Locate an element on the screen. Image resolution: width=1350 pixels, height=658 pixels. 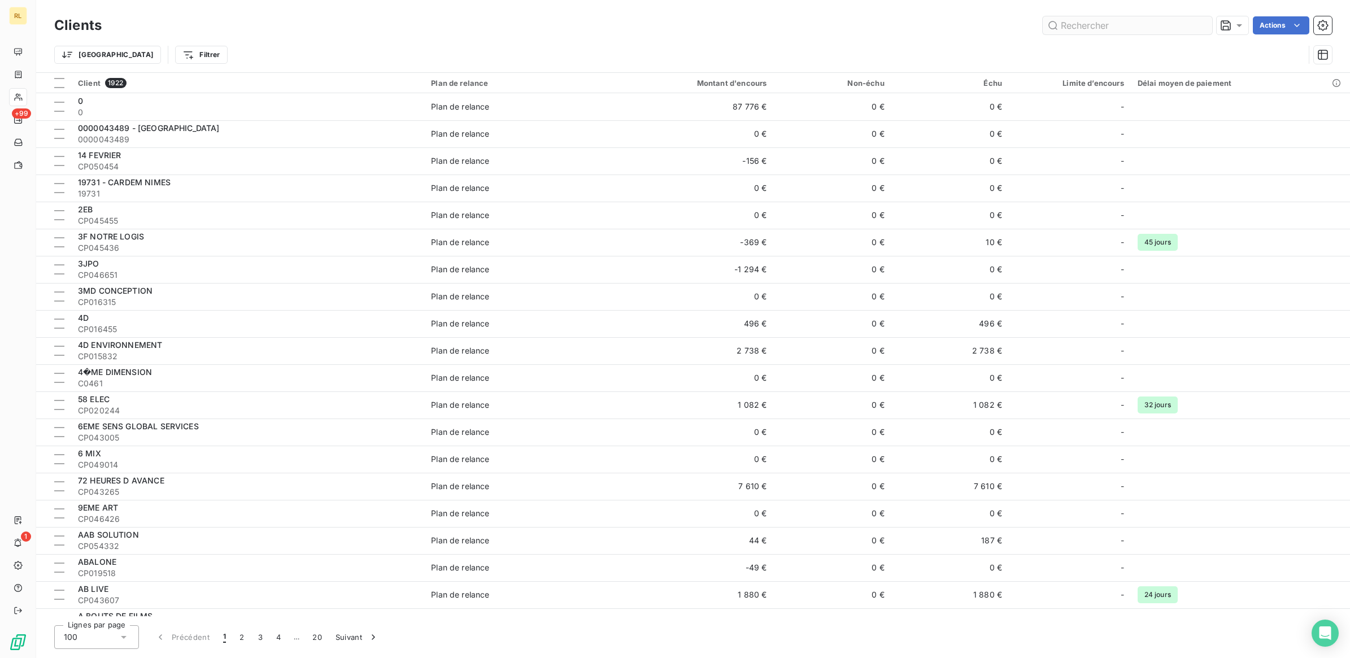
span: 3JPO is located at coordinates (89, 263).